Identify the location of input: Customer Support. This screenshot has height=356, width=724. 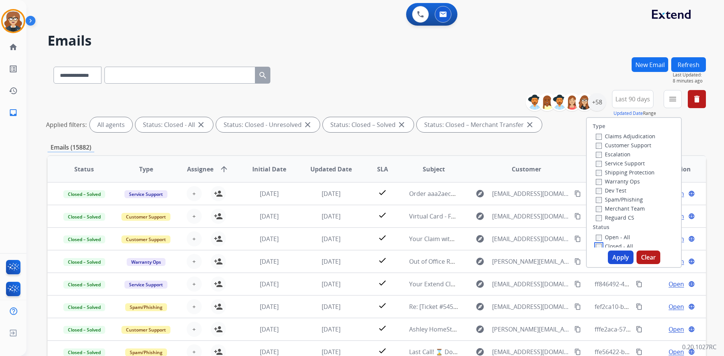
(599, 146).